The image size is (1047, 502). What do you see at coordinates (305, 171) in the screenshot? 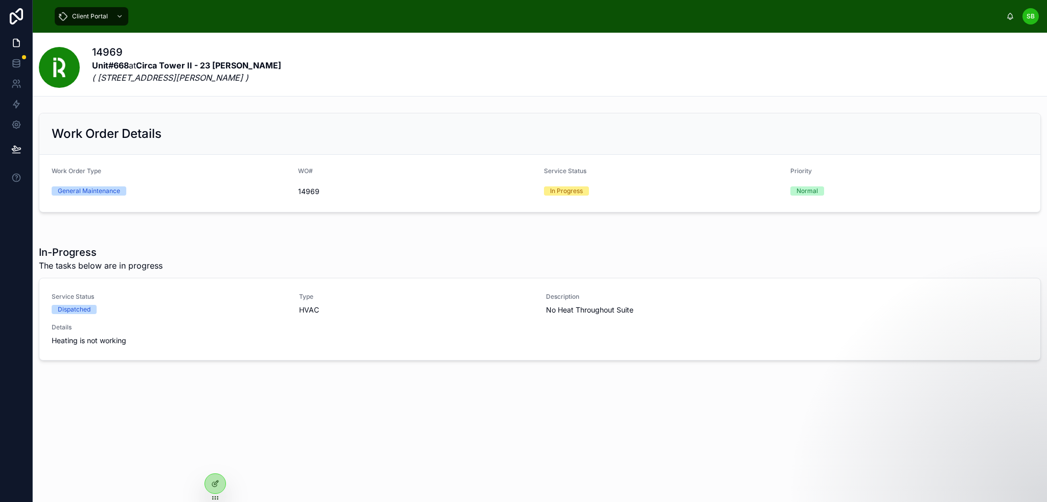
I see `span: WO#` at bounding box center [305, 171].